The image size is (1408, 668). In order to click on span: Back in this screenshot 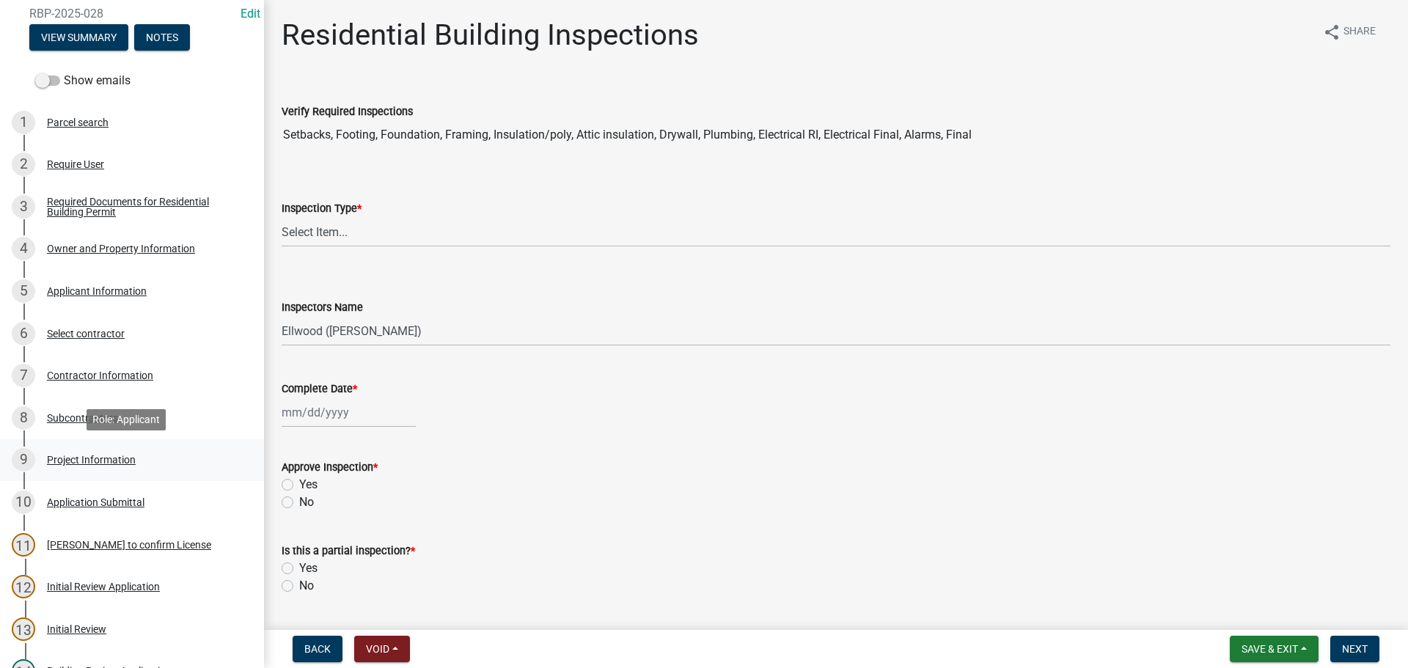, I will do `click(318, 649)`.